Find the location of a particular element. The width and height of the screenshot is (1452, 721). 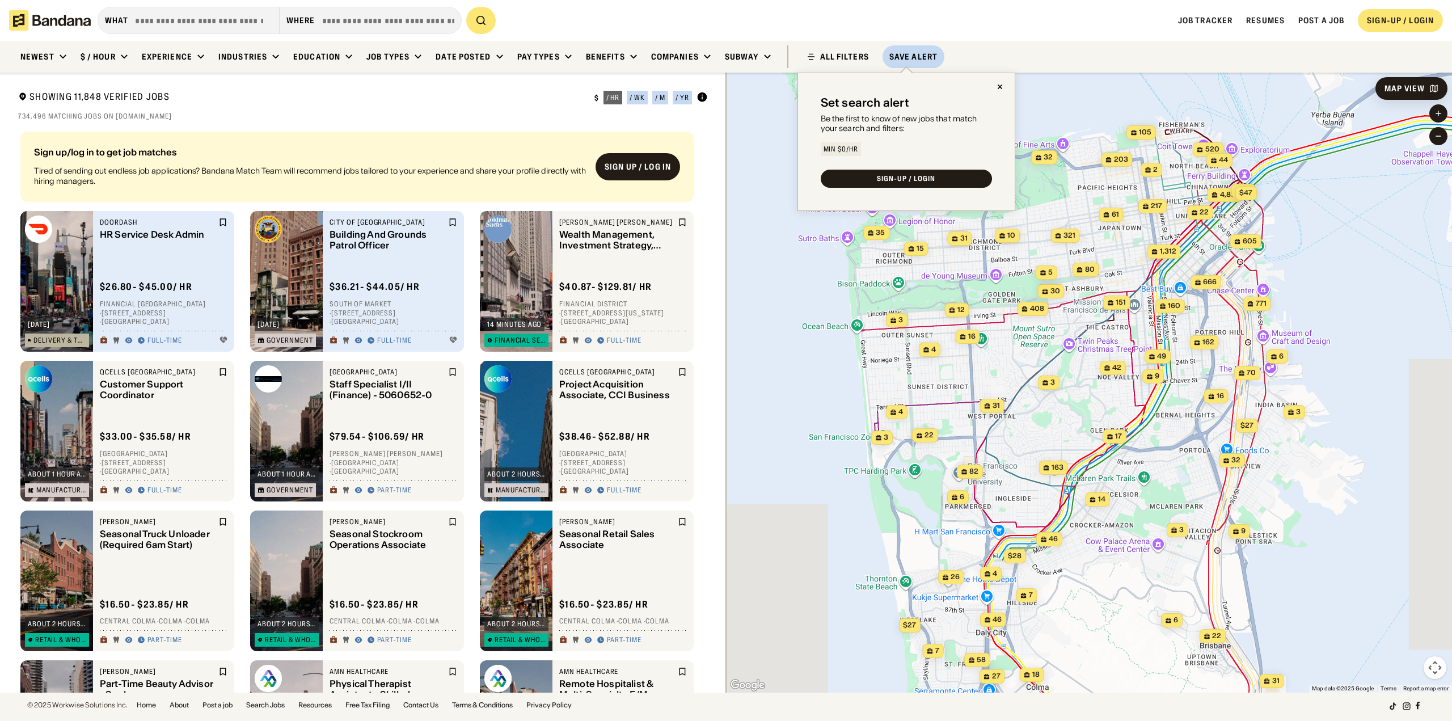

img: Google is located at coordinates (748, 685).